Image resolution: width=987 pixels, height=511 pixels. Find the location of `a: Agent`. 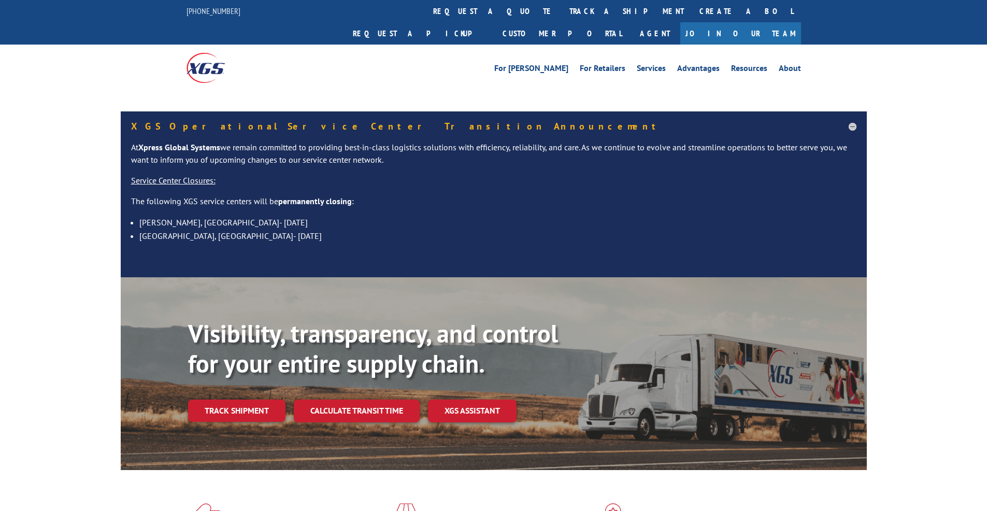

a: Agent is located at coordinates (655, 33).